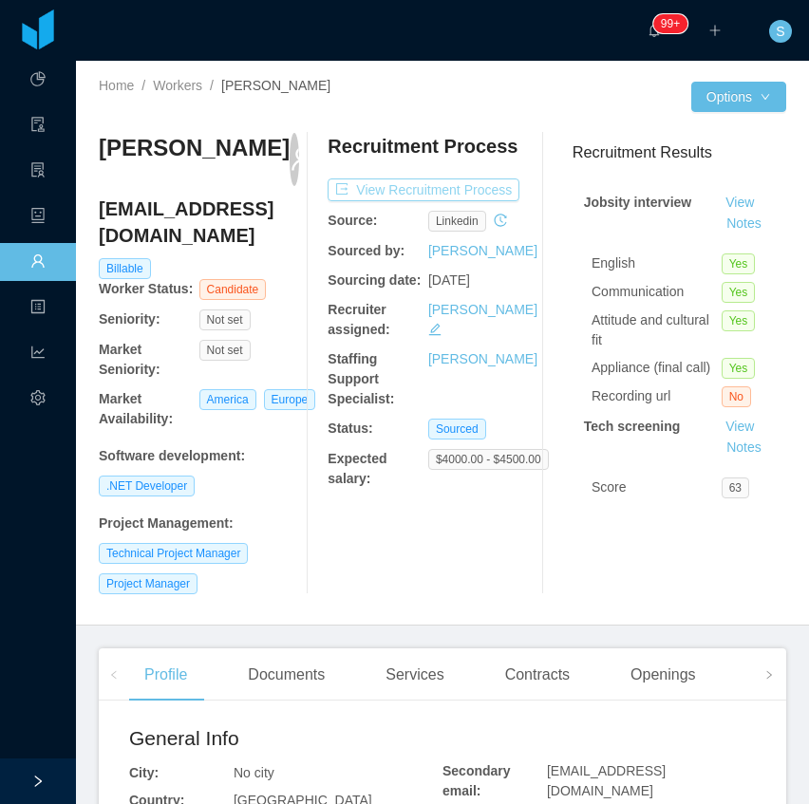 Image resolution: width=809 pixels, height=804 pixels. What do you see at coordinates (488, 459) in the screenshot?
I see `span: $4000.00 - $4500.00` at bounding box center [488, 459].